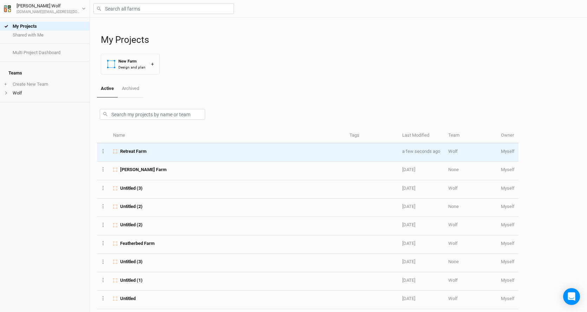  I want to click on input: Search my projects by name or team, so click(153, 114).